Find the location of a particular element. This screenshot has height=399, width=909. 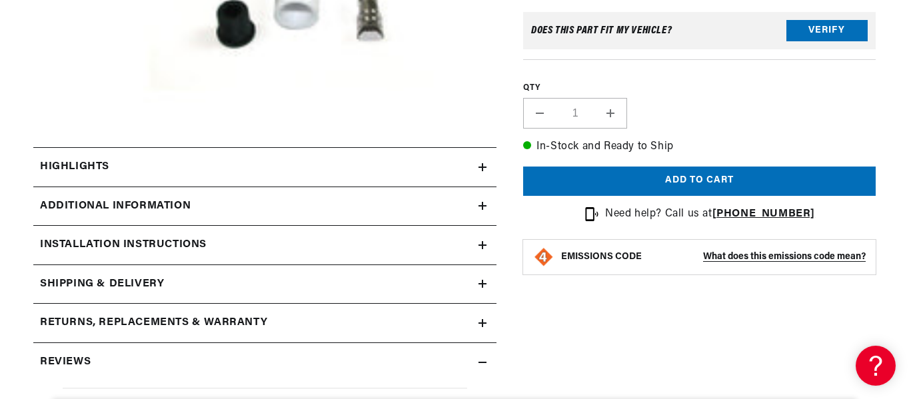

p: Need help? Call us at is located at coordinates (709, 214).